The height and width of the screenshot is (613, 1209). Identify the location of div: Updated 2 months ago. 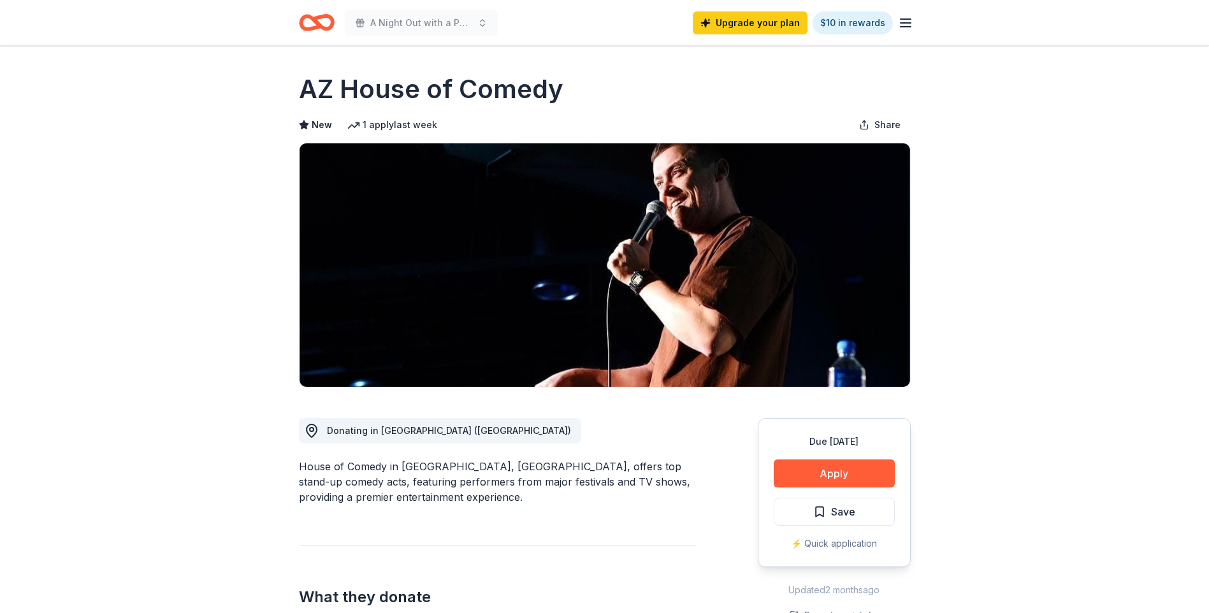
(834, 590).